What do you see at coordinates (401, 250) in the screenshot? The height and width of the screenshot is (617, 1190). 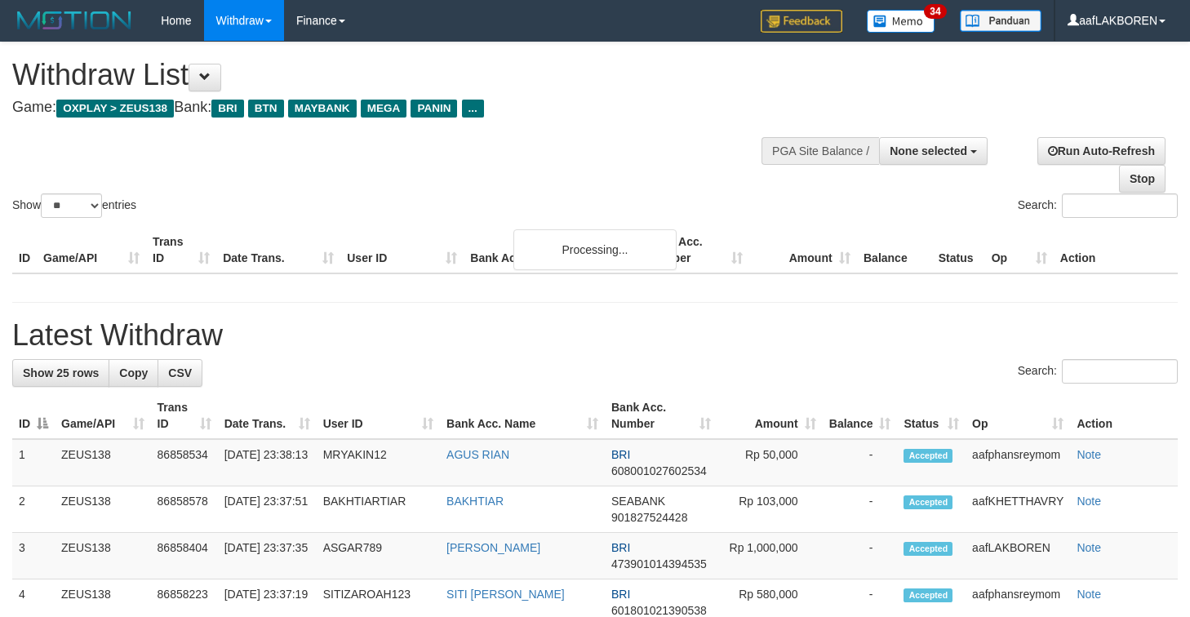 I see `th: User ID` at bounding box center [401, 250].